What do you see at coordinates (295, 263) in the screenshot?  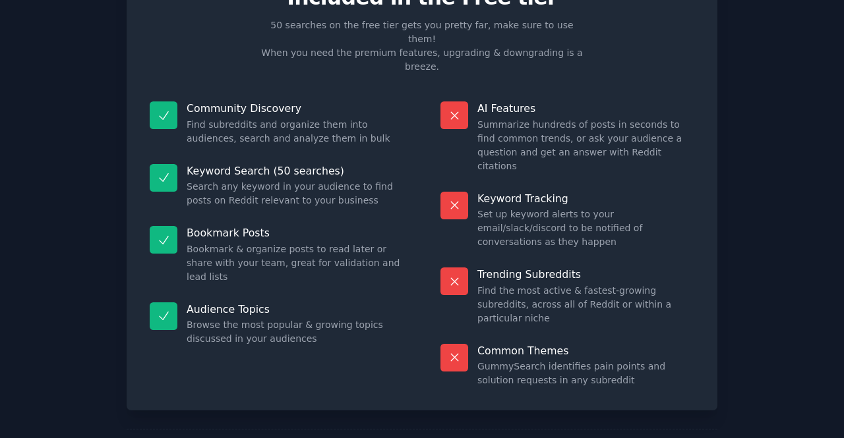 I see `dd: Bookmark & organize posts to read later or share with your team, great for validation and lead lists` at bounding box center [295, 263].